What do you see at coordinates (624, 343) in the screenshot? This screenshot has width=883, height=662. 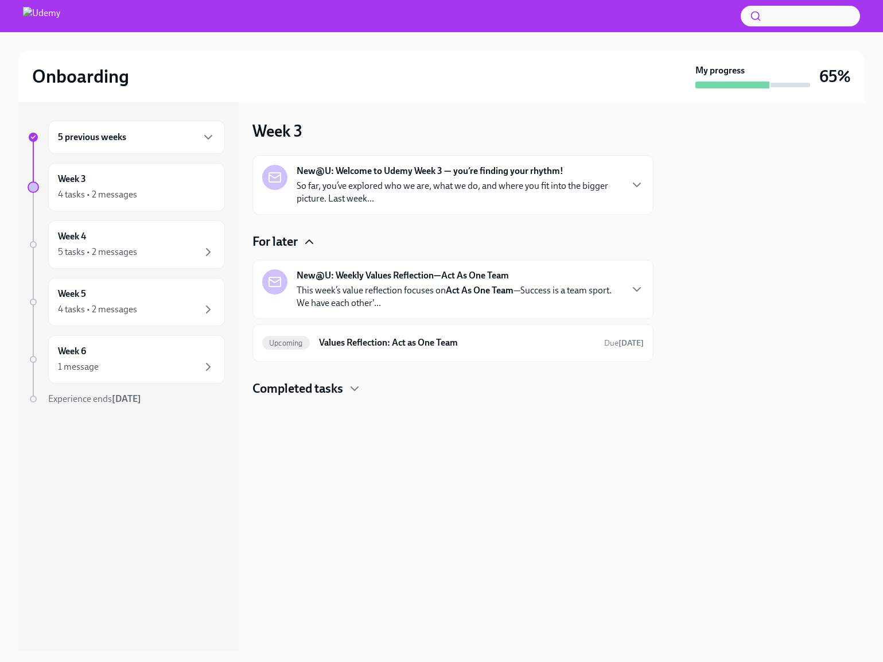 I see `span: Due` at bounding box center [624, 343].